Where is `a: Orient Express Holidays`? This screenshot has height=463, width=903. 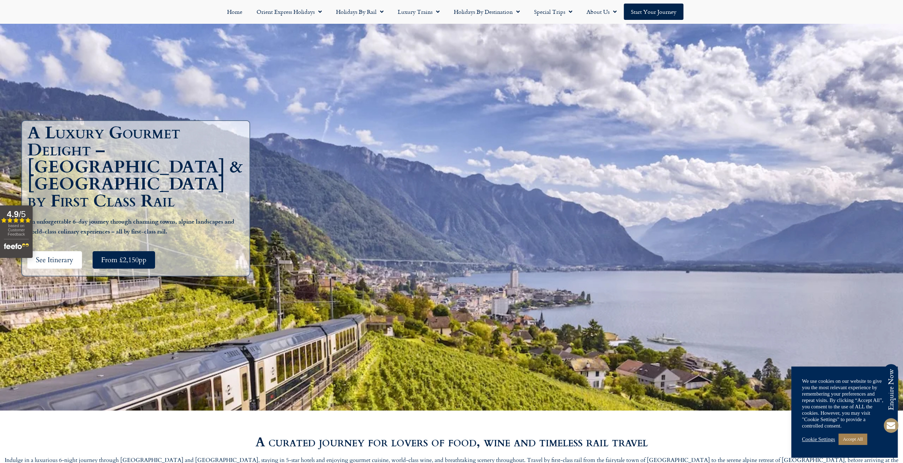
a: Orient Express Holidays is located at coordinates (289, 12).